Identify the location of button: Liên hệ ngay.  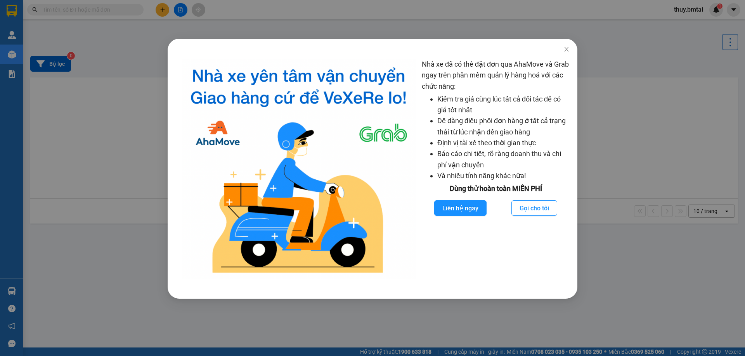
(460, 208).